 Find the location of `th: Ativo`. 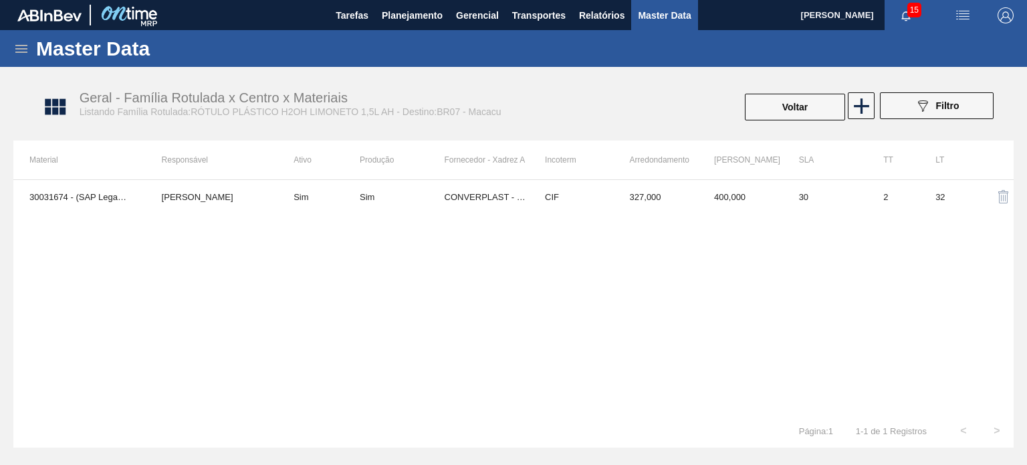

th: Ativo is located at coordinates (318, 160).